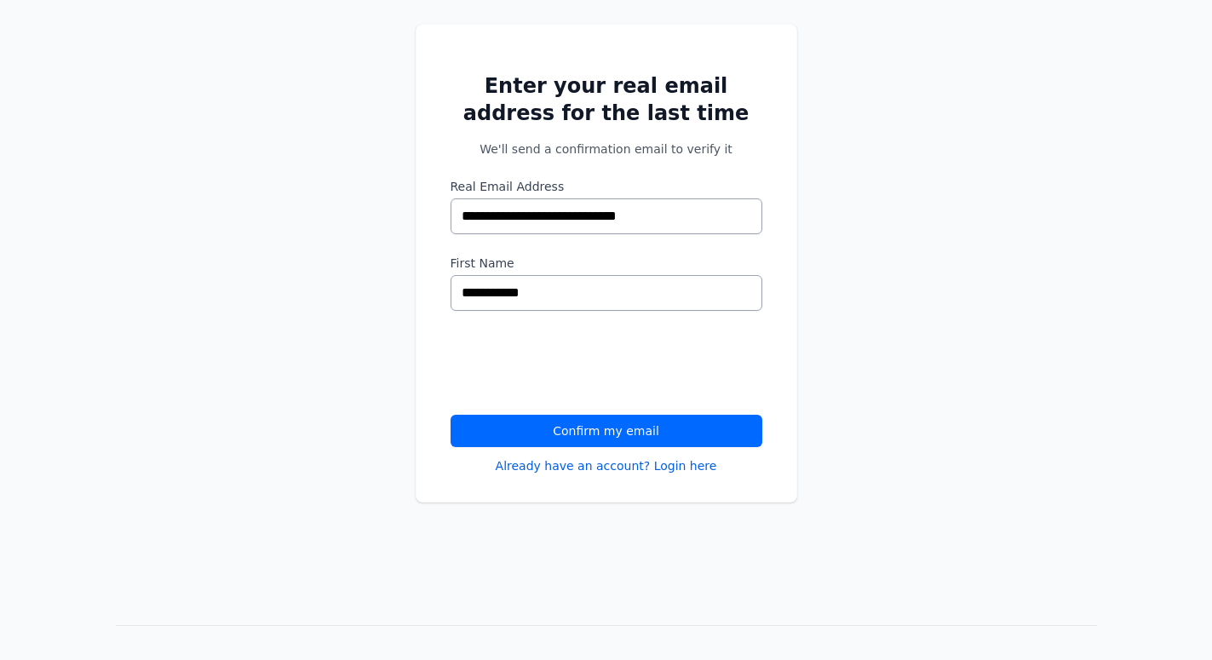 The height and width of the screenshot is (660, 1212). I want to click on label: Real Email Address, so click(606, 186).